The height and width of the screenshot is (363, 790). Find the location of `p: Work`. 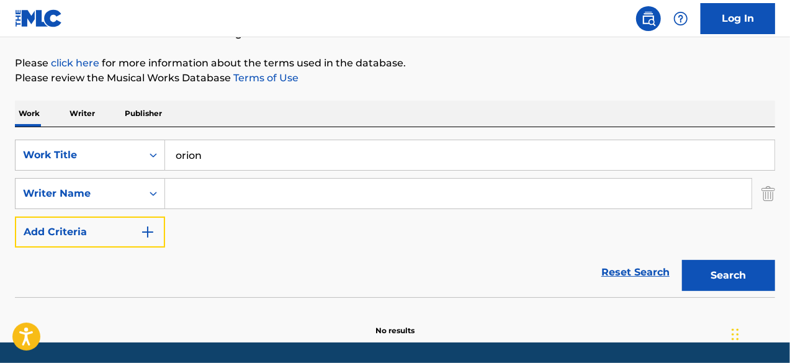

p: Work is located at coordinates (29, 114).